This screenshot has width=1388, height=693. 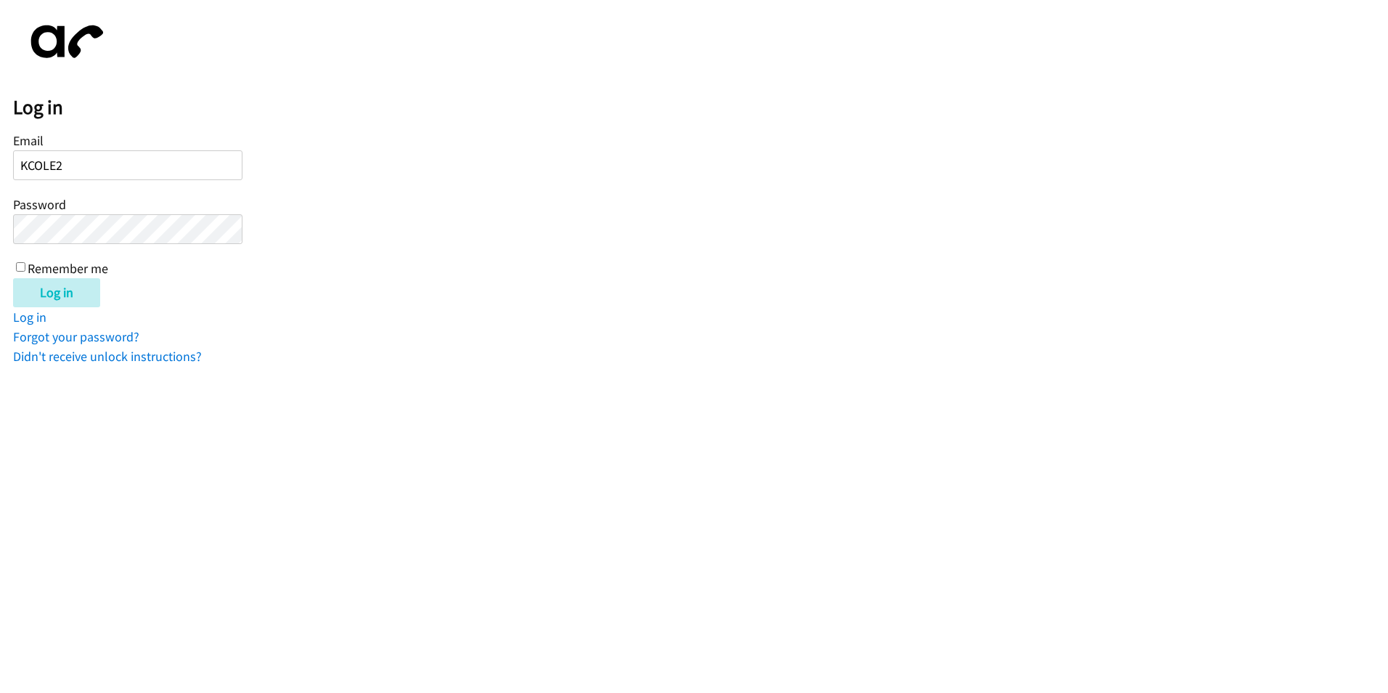 What do you see at coordinates (30, 317) in the screenshot?
I see `a: Log in` at bounding box center [30, 317].